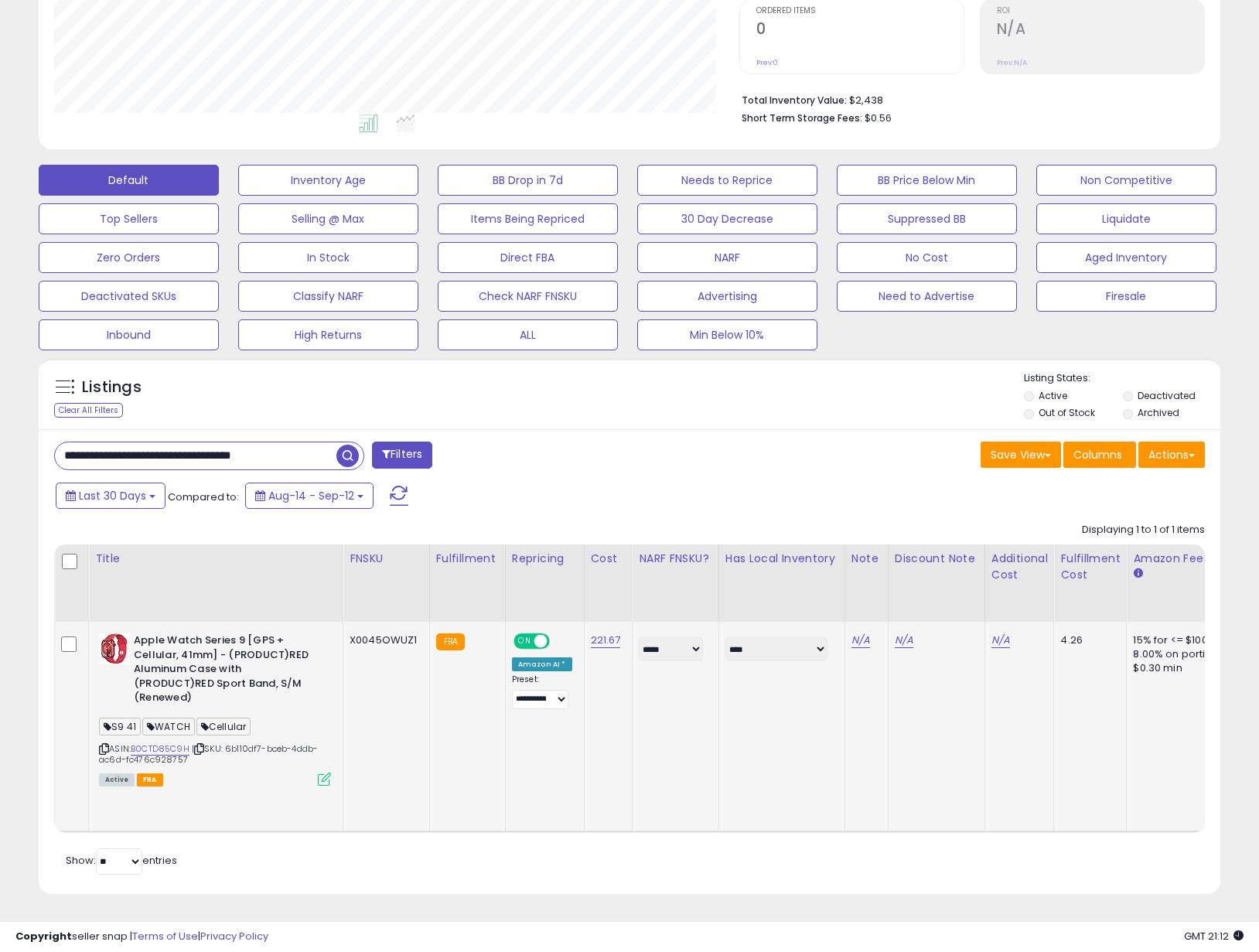 The width and height of the screenshot is (1259, 952). Describe the element at coordinates (1122, 378) in the screenshot. I see `p: Listing States:` at that location.